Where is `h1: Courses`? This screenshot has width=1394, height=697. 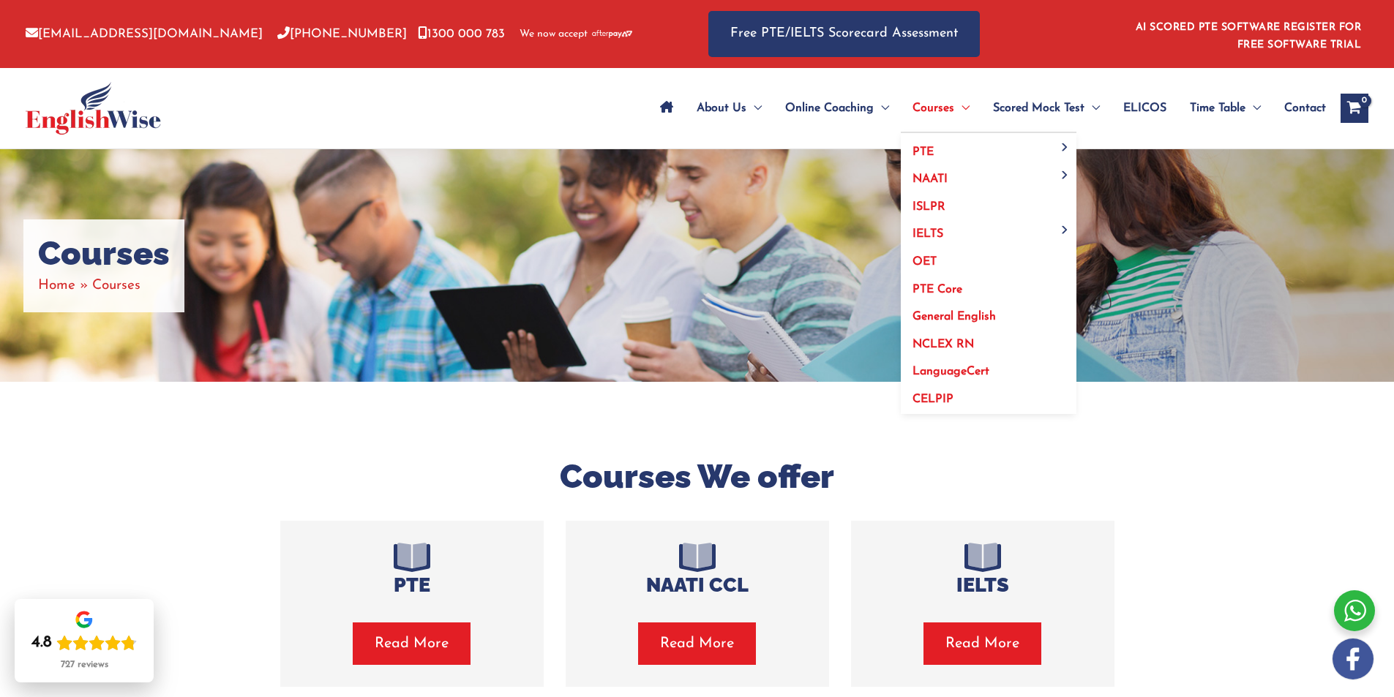 h1: Courses is located at coordinates (104, 254).